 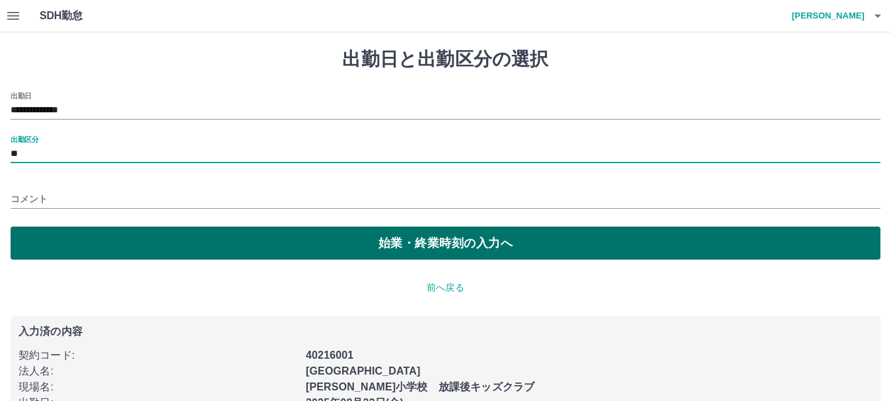 I want to click on p: 現場名 :, so click(x=158, y=387).